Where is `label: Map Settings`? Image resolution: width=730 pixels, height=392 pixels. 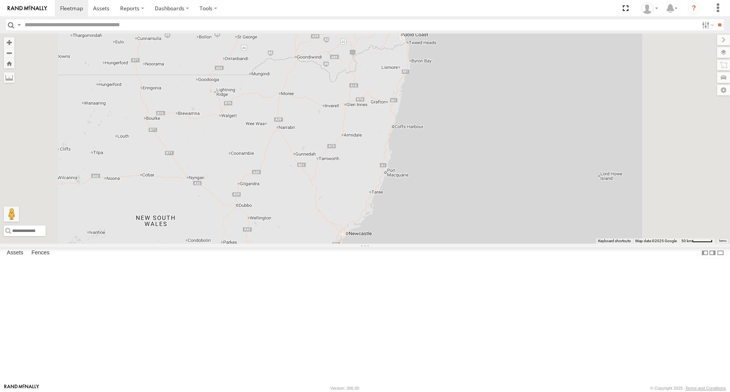 label: Map Settings is located at coordinates (724, 90).